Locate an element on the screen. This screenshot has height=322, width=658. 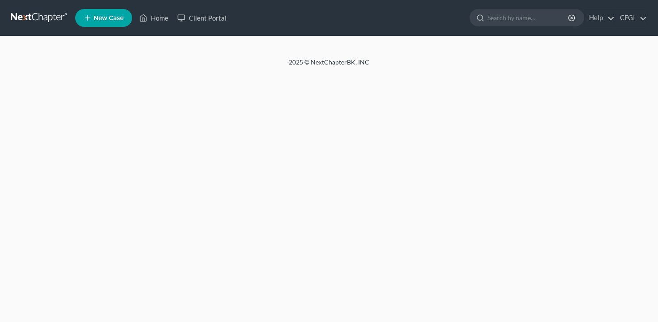
input: Search by name... is located at coordinates (528, 17).